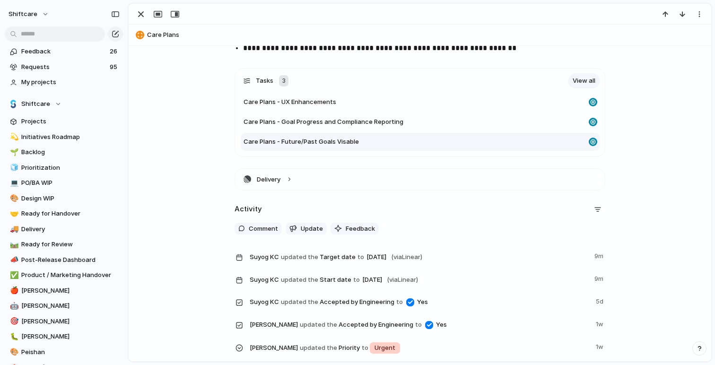 Image resolution: width=715 pixels, height=365 pixels. What do you see at coordinates (324, 122) in the screenshot?
I see `span: Care Plans - Goal Progress and Compliance Reporting` at bounding box center [324, 122].